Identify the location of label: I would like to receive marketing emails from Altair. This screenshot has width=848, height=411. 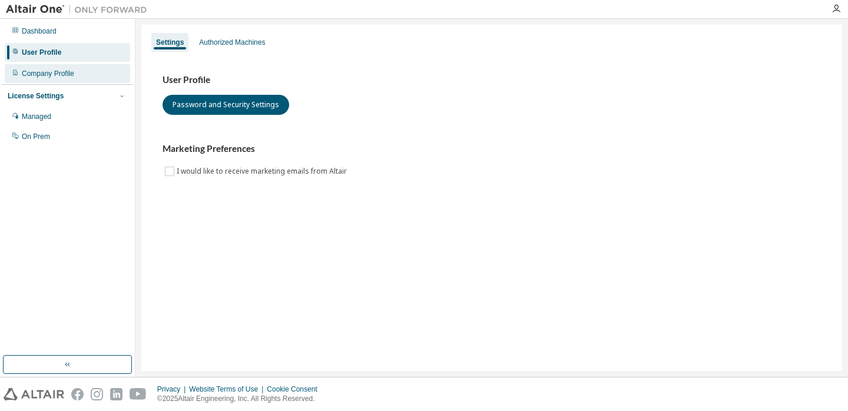
(263, 171).